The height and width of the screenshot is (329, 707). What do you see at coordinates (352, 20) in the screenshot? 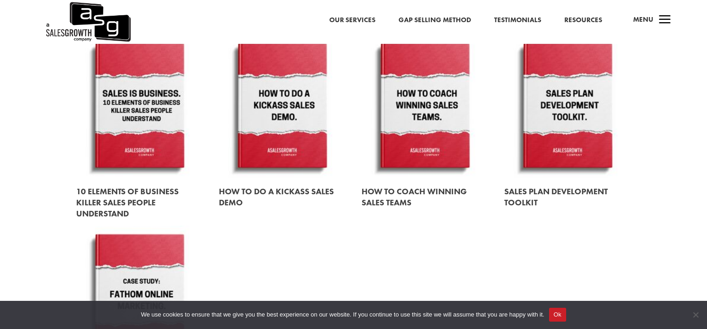
I see `a: Our Services` at bounding box center [352, 20].